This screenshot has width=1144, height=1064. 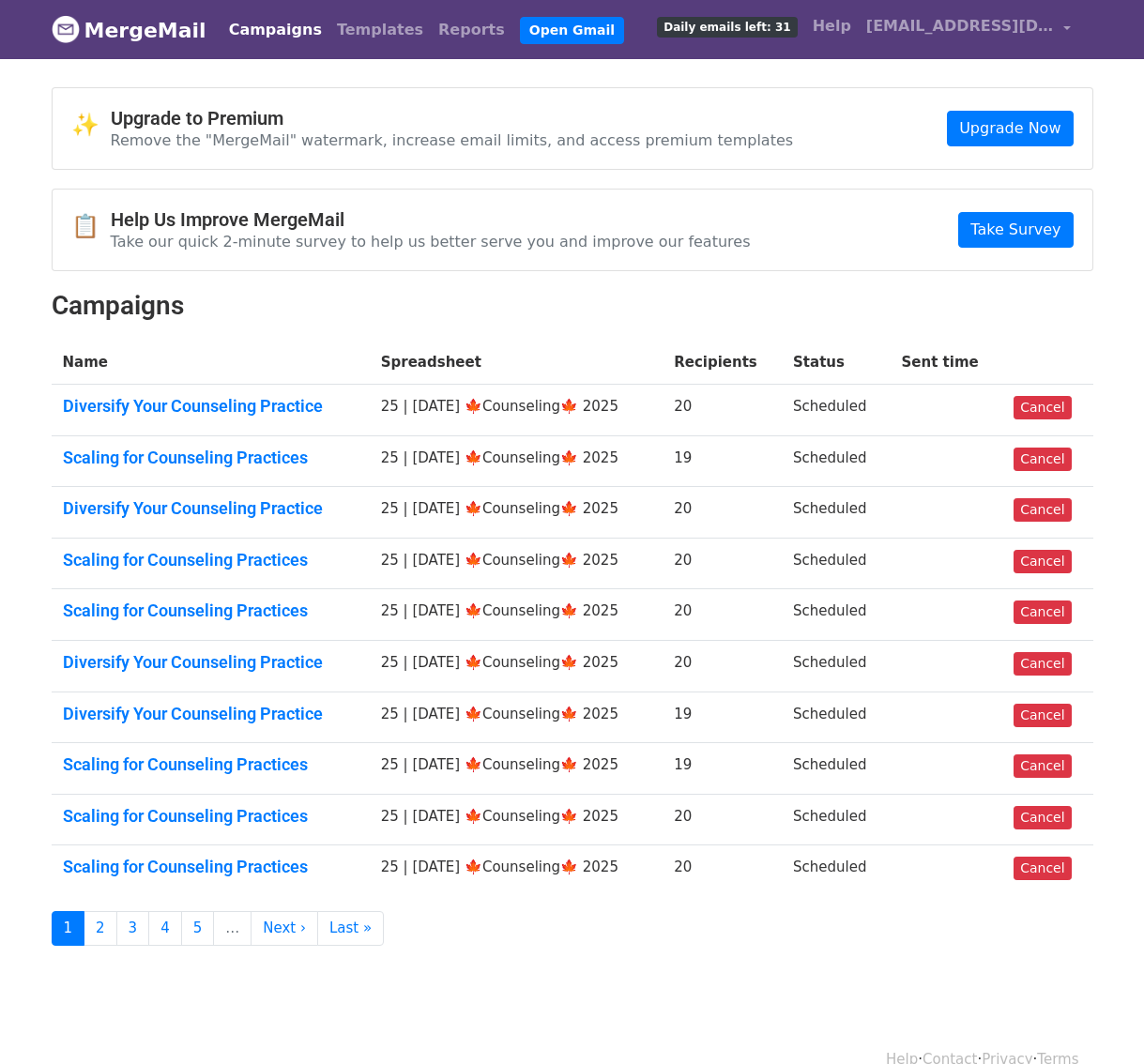 I want to click on a: Next ›, so click(x=285, y=927).